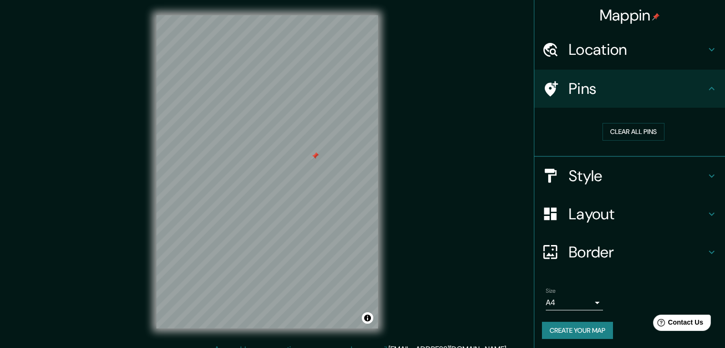 The image size is (725, 348). What do you see at coordinates (551, 290) in the screenshot?
I see `label: Size` at bounding box center [551, 290].